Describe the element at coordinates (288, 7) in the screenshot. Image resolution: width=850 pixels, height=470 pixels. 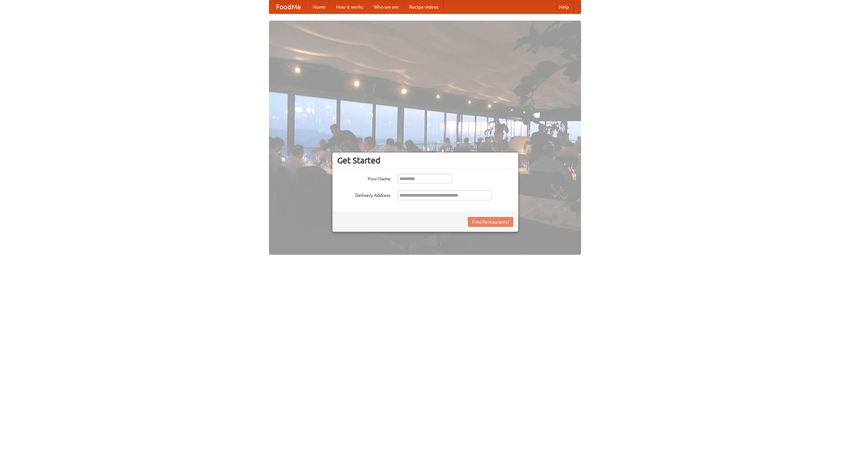
I see `a: FoodMe` at that location.